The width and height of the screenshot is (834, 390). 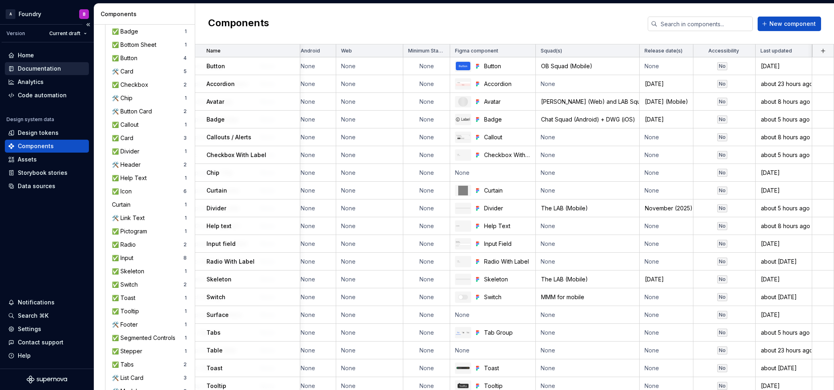 I want to click on a: 🛠️ List Card3, so click(x=149, y=378).